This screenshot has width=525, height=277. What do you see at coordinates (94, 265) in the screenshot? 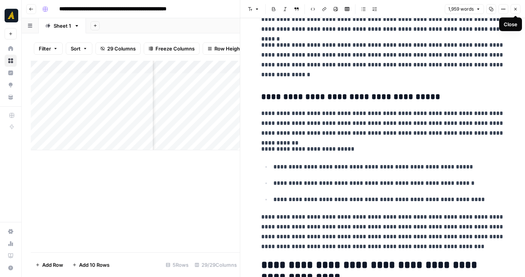
I see `span: Add 10 Rows` at bounding box center [94, 265].